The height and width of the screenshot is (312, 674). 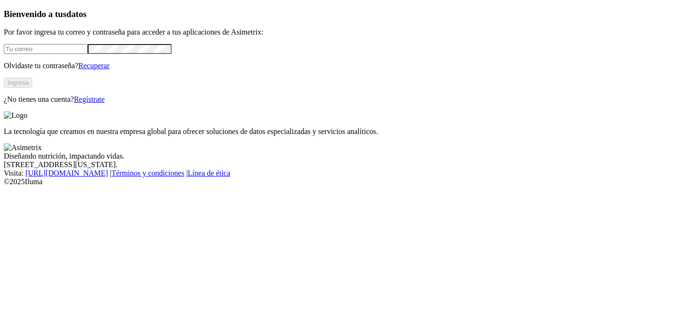 I want to click on span: datos, so click(x=76, y=14).